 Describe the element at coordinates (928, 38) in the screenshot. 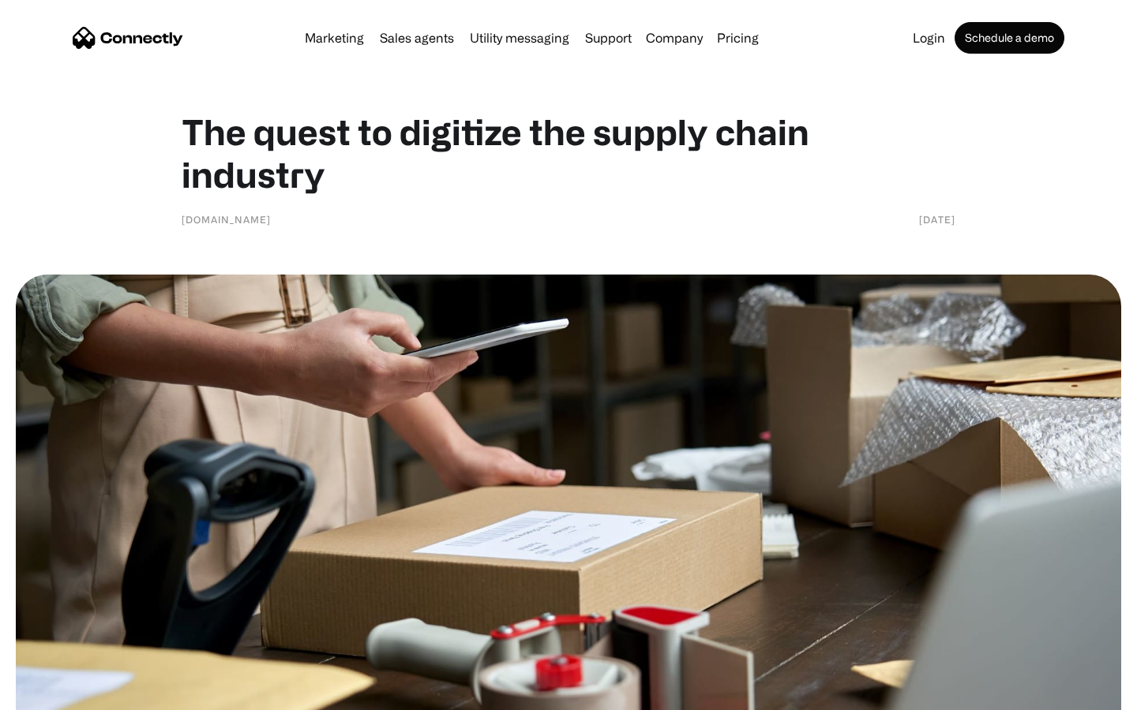

I see `a: Login` at that location.